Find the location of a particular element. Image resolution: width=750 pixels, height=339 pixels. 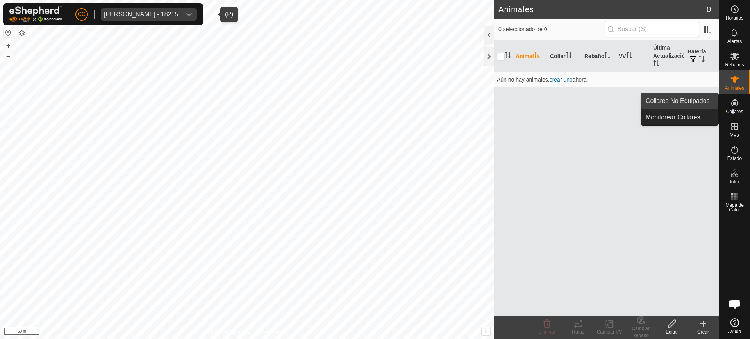

img: Logo Gallagher is located at coordinates (36, 14).